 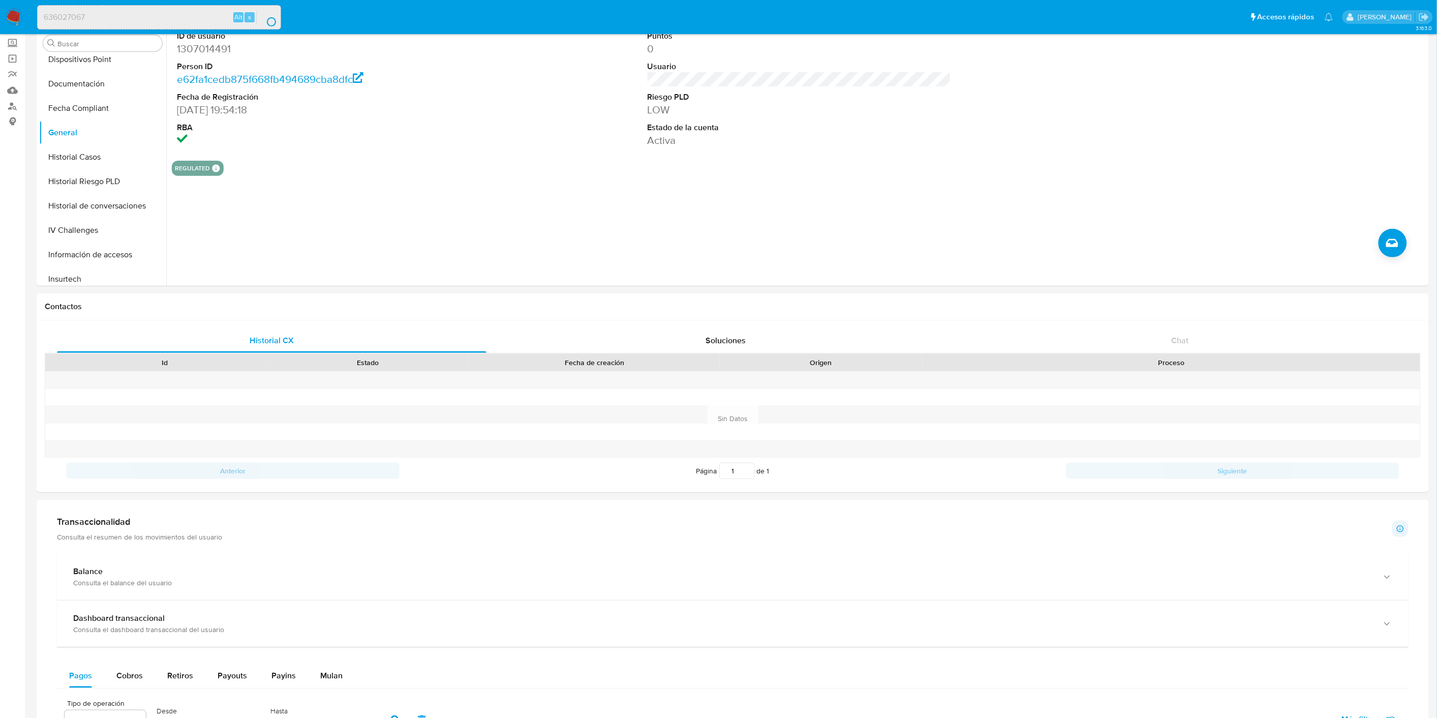 What do you see at coordinates (103, 255) in the screenshot?
I see `button: Información de accesos` at bounding box center [103, 255].